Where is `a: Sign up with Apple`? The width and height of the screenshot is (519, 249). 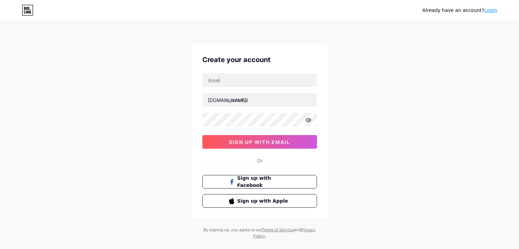
a: Sign up with Apple is located at coordinates (260, 201).